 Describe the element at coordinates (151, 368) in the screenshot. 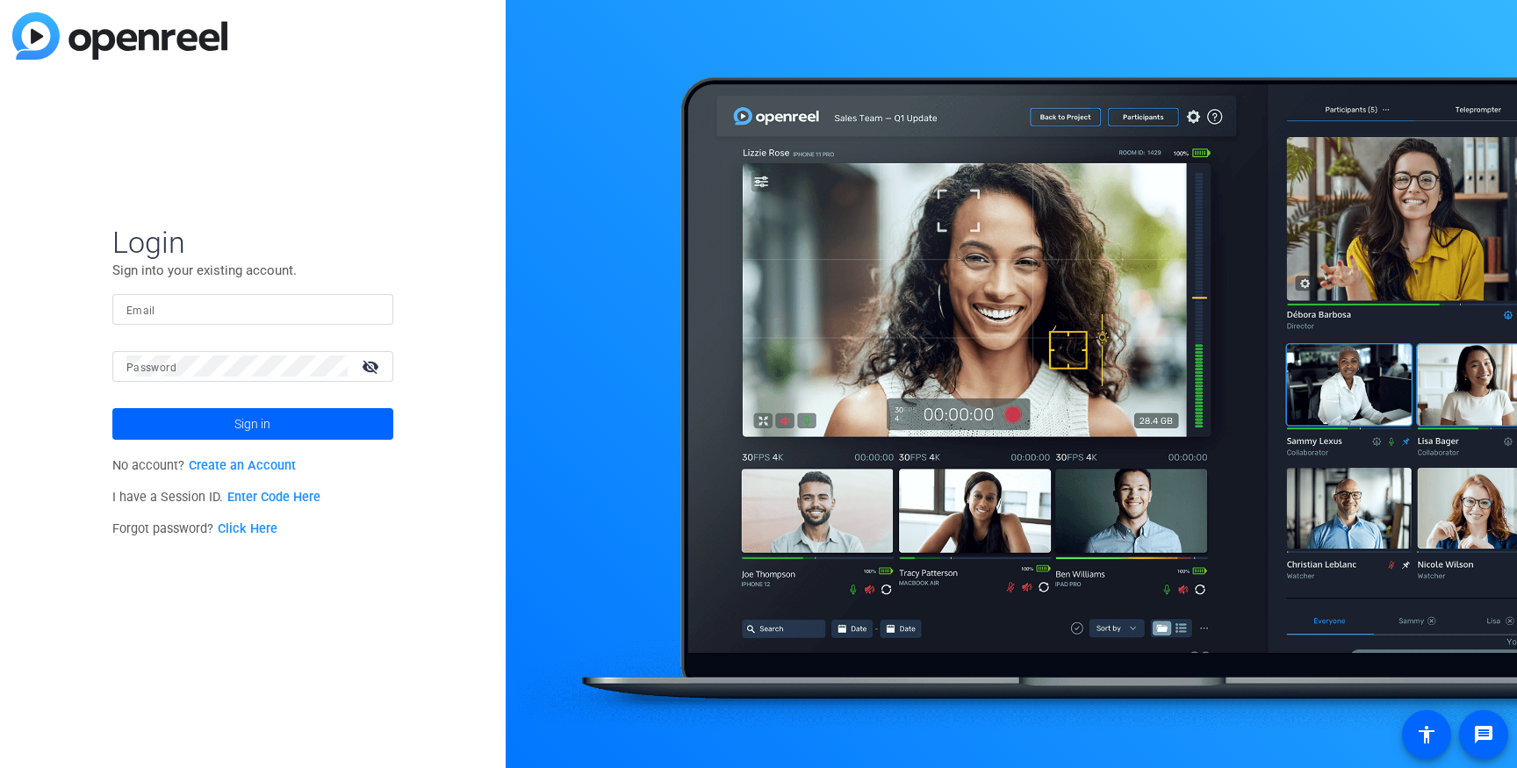

I see `mat-label: Password` at that location.